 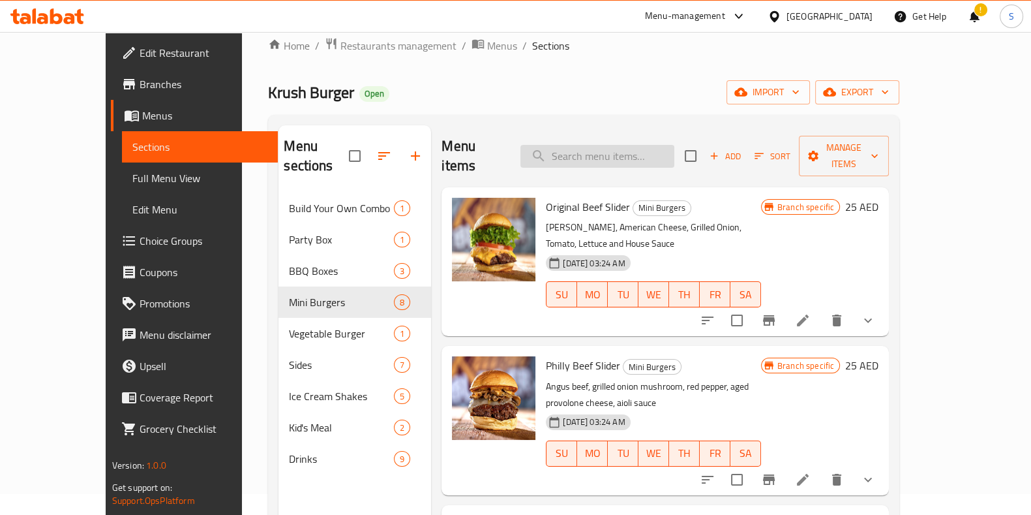 I want to click on svg: Show Choices, so click(x=868, y=480).